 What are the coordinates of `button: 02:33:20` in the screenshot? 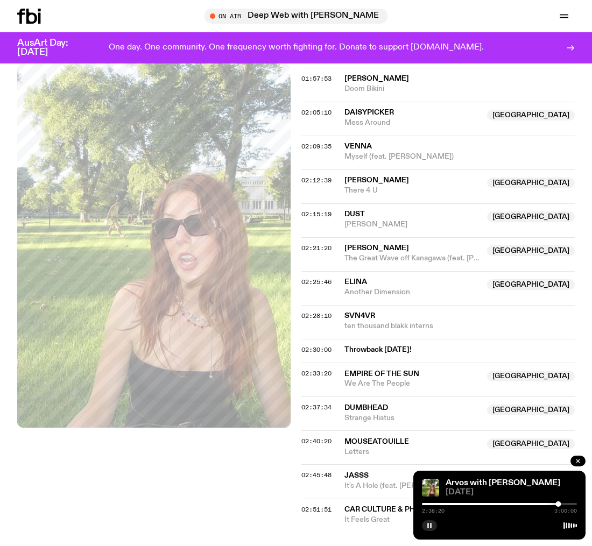 It's located at (316, 373).